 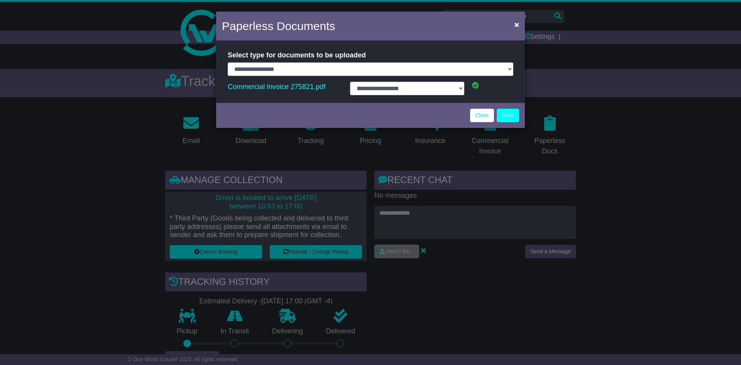 What do you see at coordinates (297, 55) in the screenshot?
I see `label: Select type for documents to be uploaded` at bounding box center [297, 55].